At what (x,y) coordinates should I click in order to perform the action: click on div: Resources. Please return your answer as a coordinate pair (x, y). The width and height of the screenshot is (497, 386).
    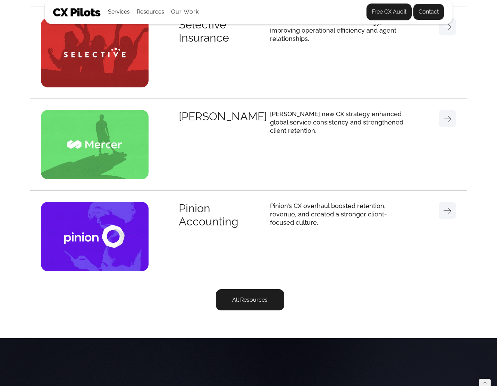
    Looking at the image, I should click on (150, 12).